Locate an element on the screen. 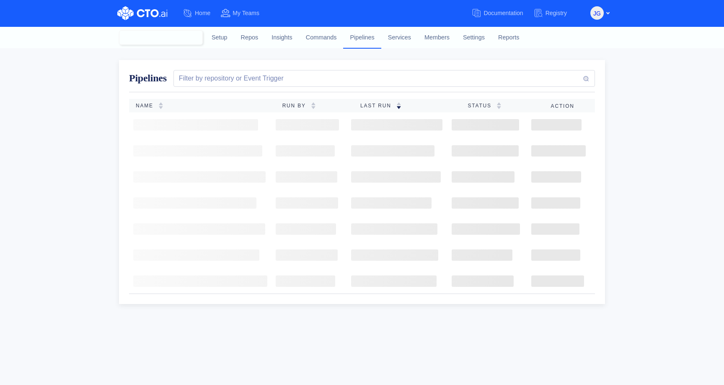  a: Commands is located at coordinates (321, 38).